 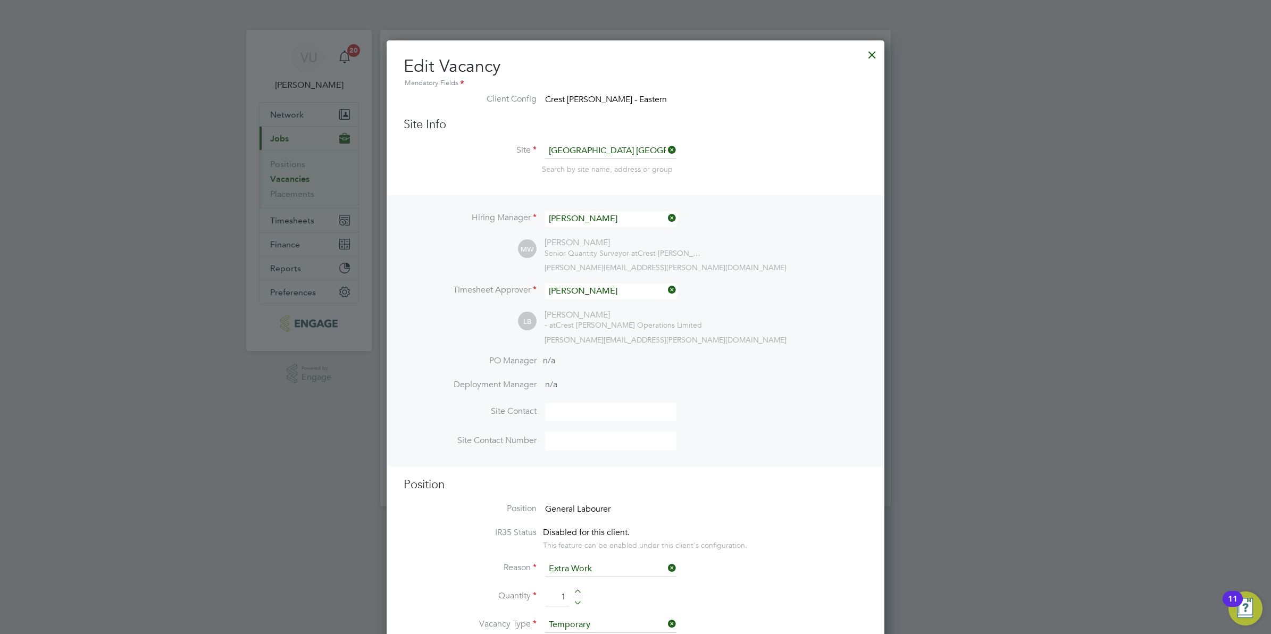 What do you see at coordinates (470, 596) in the screenshot?
I see `label: Quantity` at bounding box center [470, 596].